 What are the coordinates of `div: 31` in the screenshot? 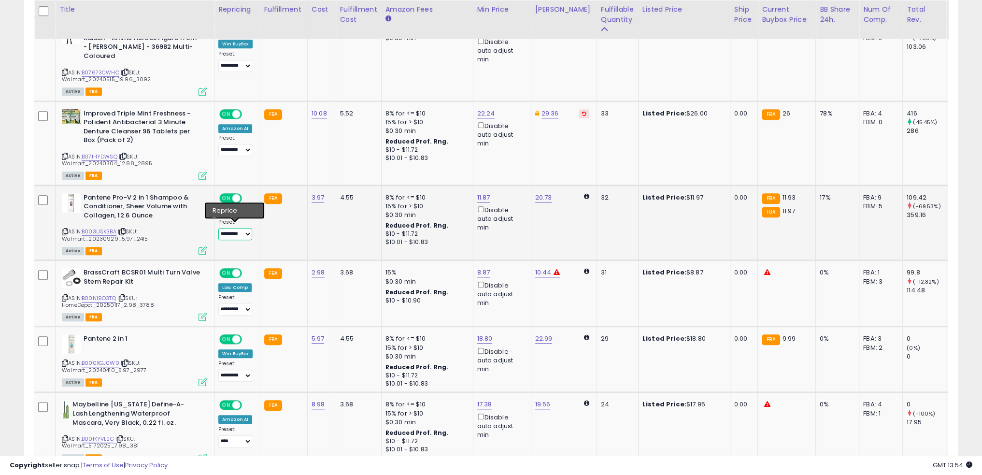 It's located at (616, 272).